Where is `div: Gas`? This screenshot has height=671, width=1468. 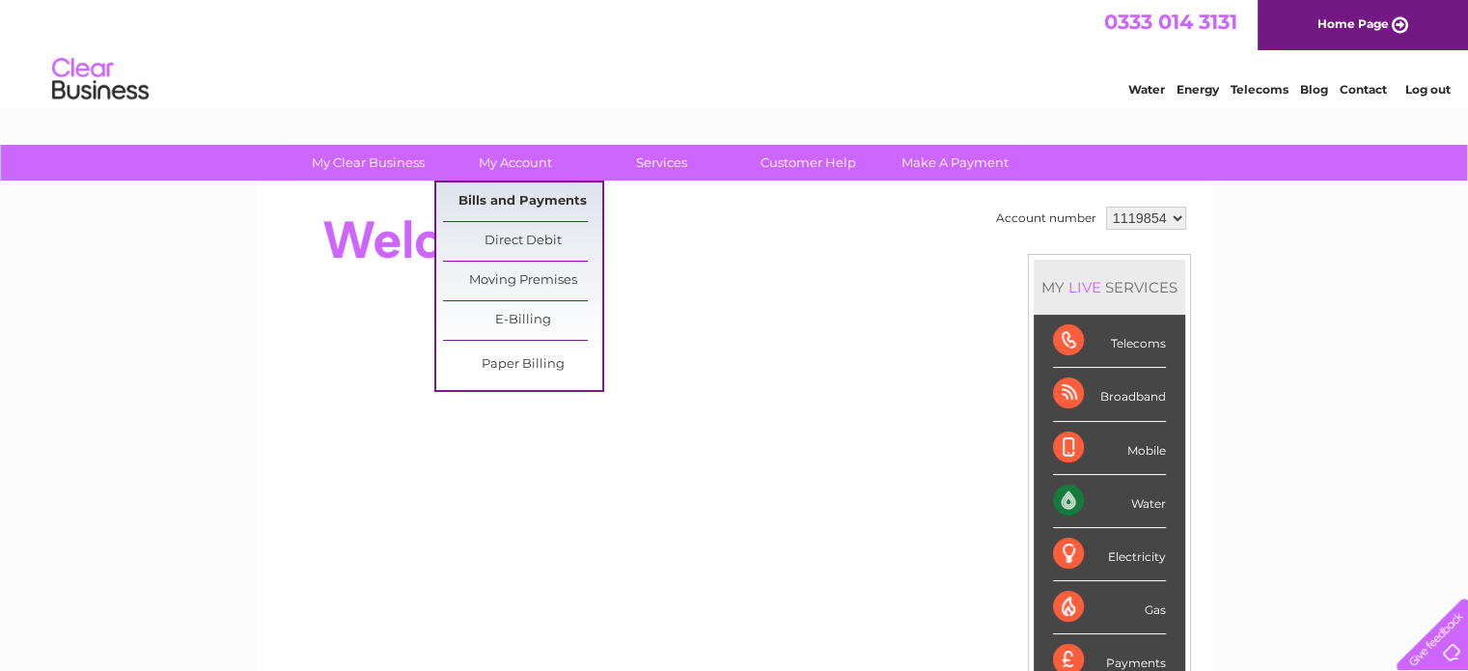 div: Gas is located at coordinates (1109, 607).